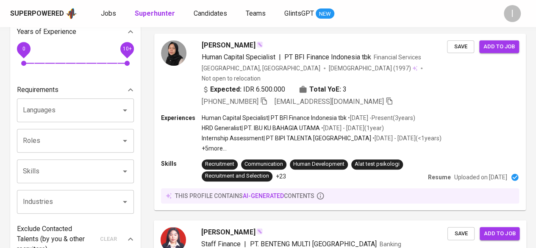 The image size is (536, 248). I want to click on div: Recruitment, so click(220, 164).